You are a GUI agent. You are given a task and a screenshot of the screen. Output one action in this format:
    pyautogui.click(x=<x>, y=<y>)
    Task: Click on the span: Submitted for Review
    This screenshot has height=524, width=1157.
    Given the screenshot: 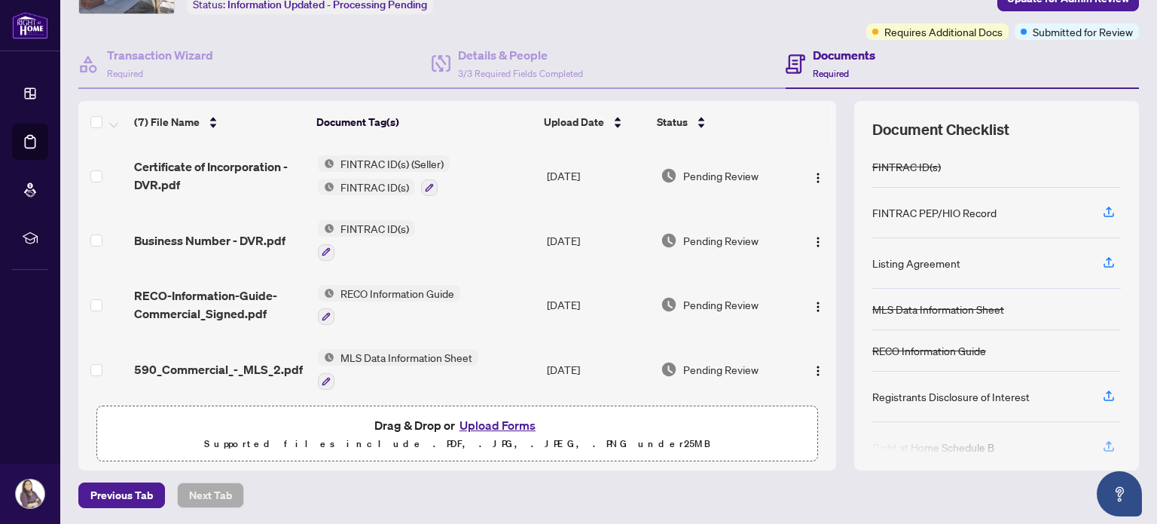 What is the action you would take?
    pyautogui.click(x=1083, y=32)
    